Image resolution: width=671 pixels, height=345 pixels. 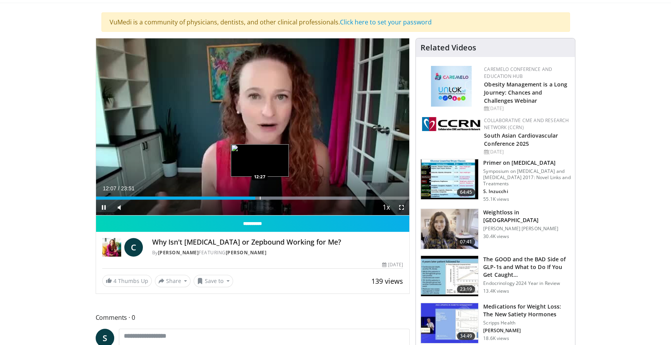 I want to click on a: 23:19 The GOOD and the BAD Side of GLP-1s and What to Do If You Get Caught… Endocrinology 2024 Ye..., so click(x=496, y=276).